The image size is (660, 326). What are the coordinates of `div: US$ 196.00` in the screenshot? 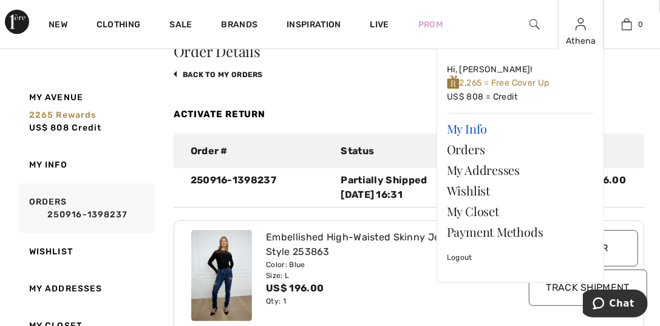 It's located at (390, 289).